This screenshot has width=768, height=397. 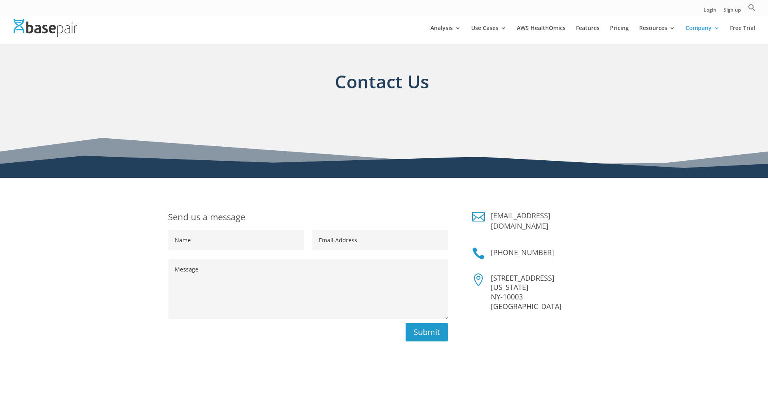 I want to click on a: Pricing, so click(x=619, y=34).